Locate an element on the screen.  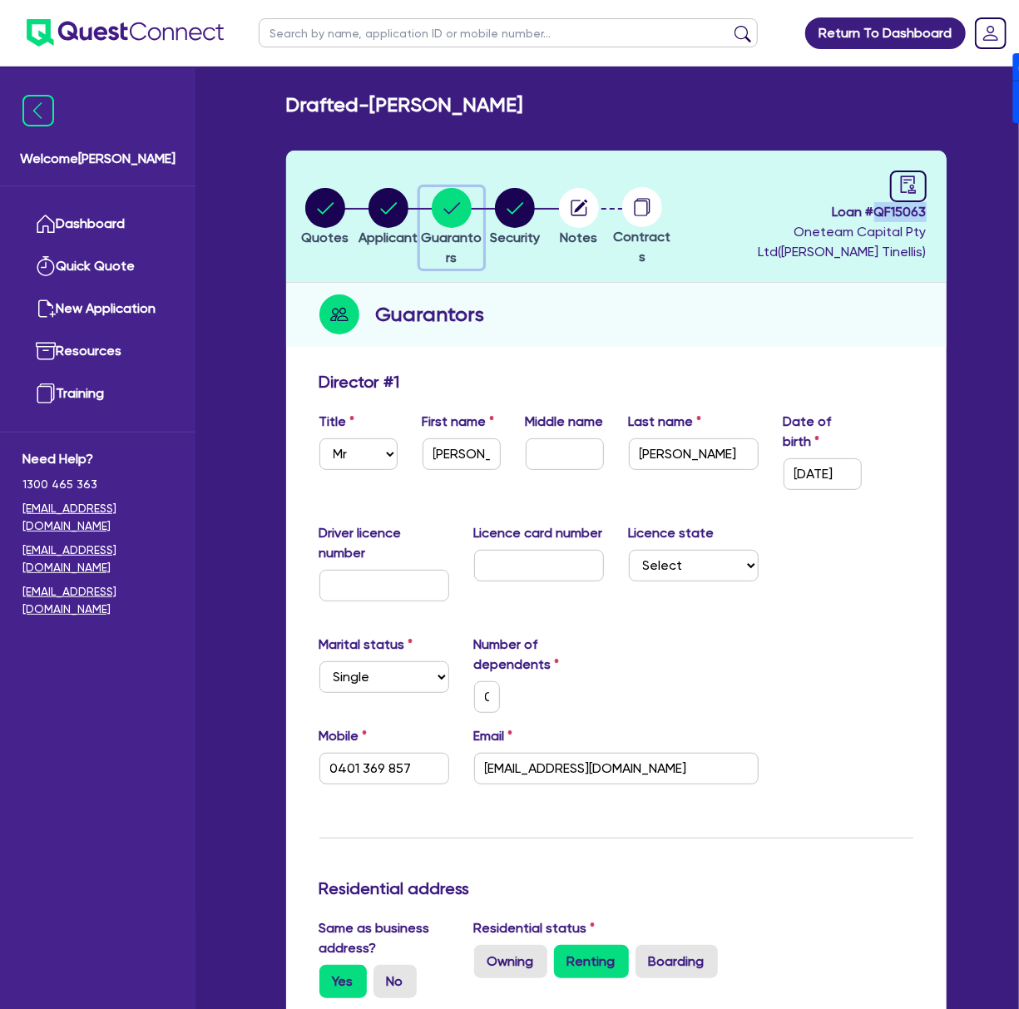
img: new-application is located at coordinates (46, 309).